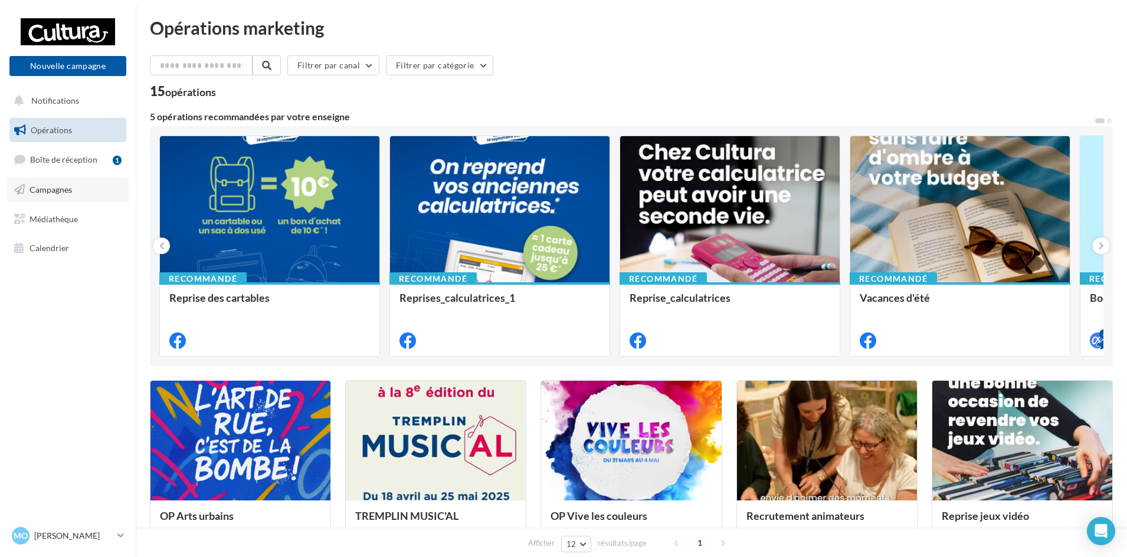 The image size is (1127, 557). What do you see at coordinates (730, 304) in the screenshot?
I see `div: Reprise_calculatrices` at bounding box center [730, 304].